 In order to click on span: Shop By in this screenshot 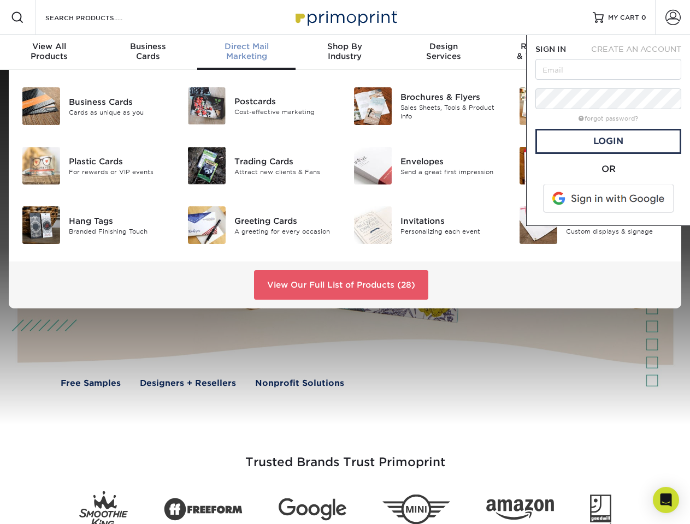, I will do `click(345, 46)`.